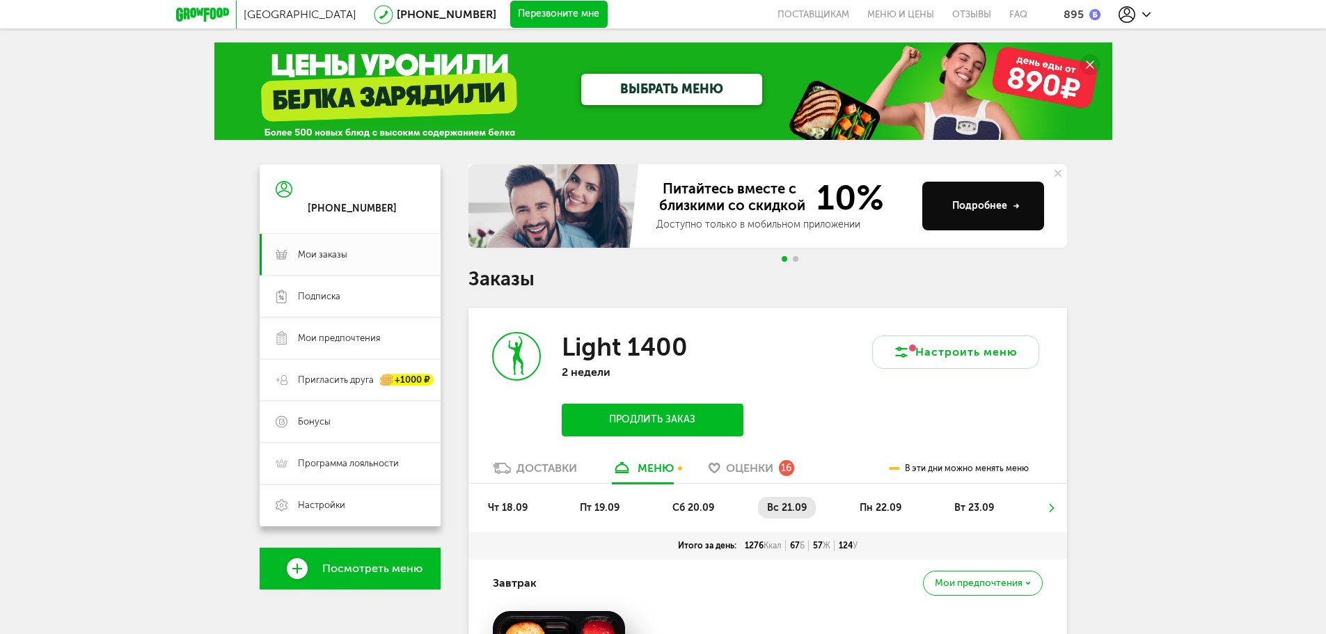 The width and height of the screenshot is (1326, 634). Describe the element at coordinates (974, 507) in the screenshot. I see `span: вт 23.09` at that location.